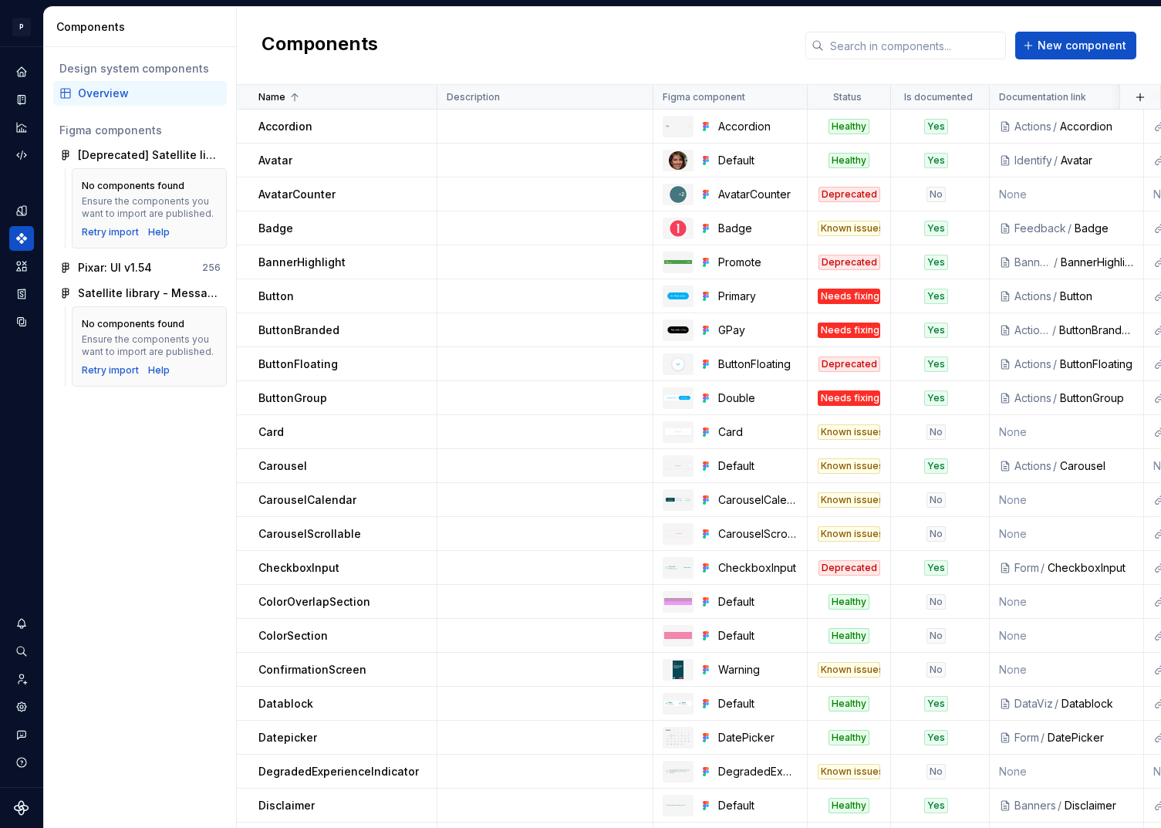  Describe the element at coordinates (1043, 97) in the screenshot. I see `p: Documentation link` at that location.